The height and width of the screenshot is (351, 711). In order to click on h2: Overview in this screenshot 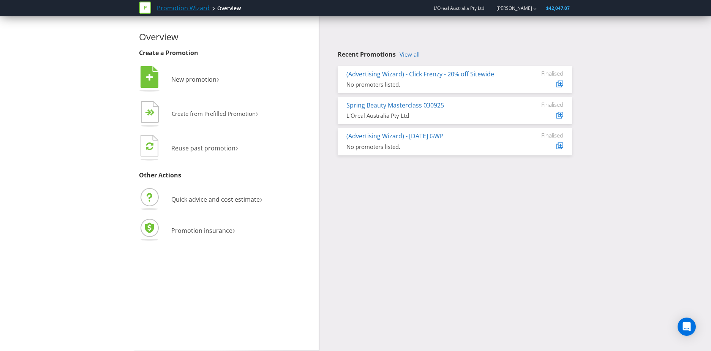, I will do `click(226, 37)`.